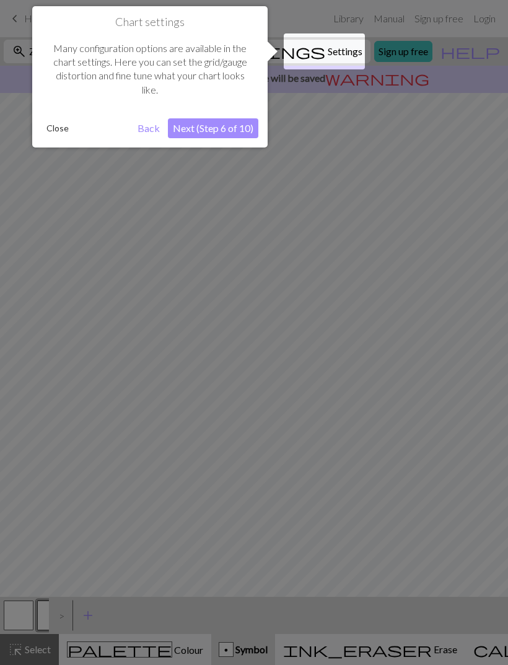 Image resolution: width=508 pixels, height=665 pixels. I want to click on div: Many configuration options are available in the chart settings. Here you can set the grid/gauge d..., so click(150, 69).